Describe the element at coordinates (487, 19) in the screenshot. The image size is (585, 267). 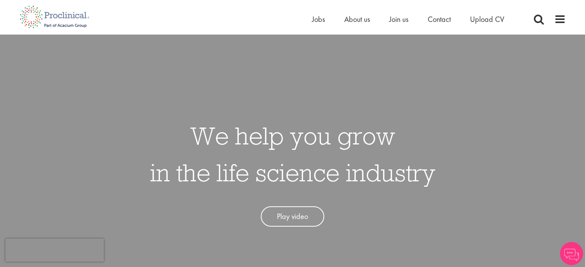
I see `span: Upload CV` at that location.